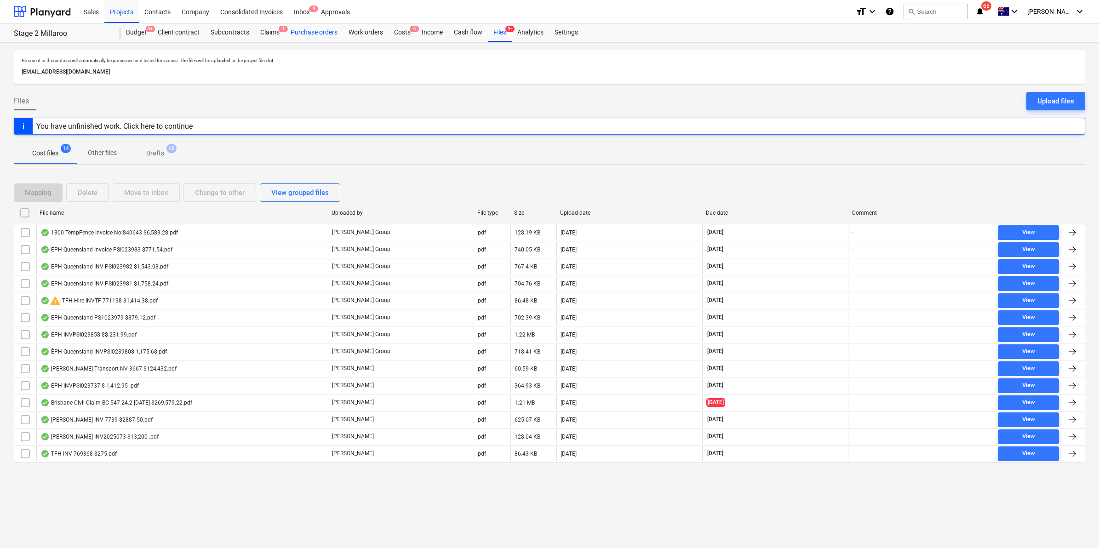  What do you see at coordinates (403, 33) in the screenshot?
I see `a: Costs6` at bounding box center [403, 33].